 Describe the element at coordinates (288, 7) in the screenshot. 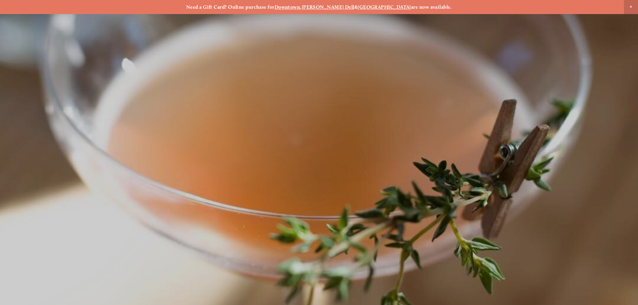

I see `strong: Downtown` at that location.